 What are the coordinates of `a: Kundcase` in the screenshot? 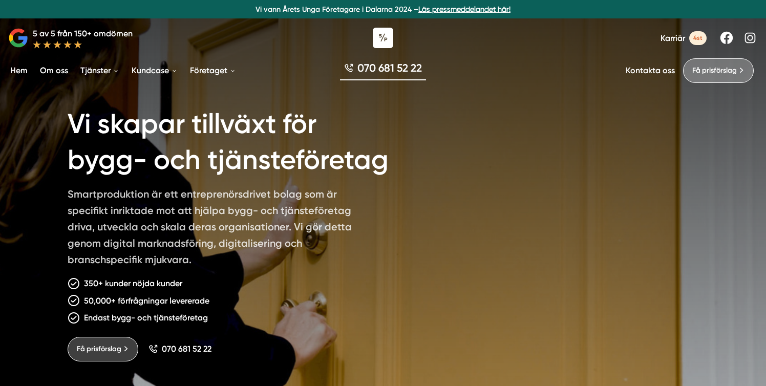 It's located at (155, 70).